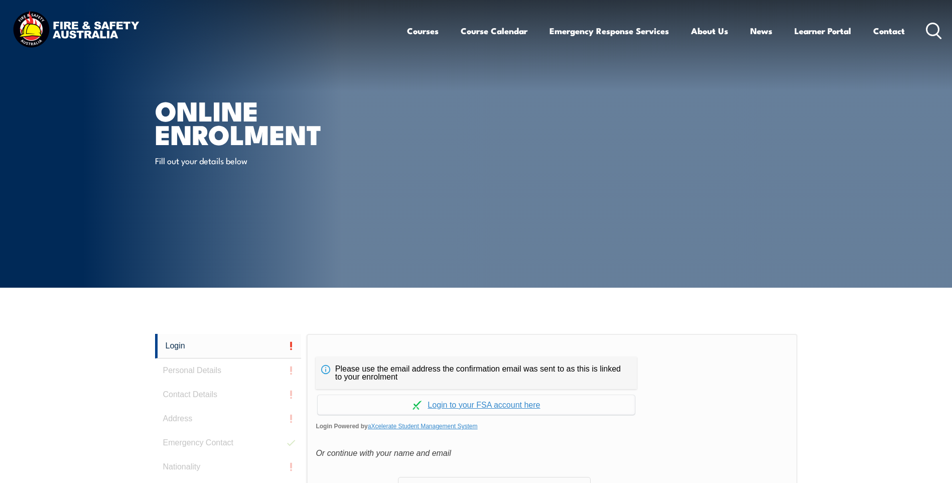  What do you see at coordinates (228, 346) in the screenshot?
I see `a: Login` at bounding box center [228, 346].